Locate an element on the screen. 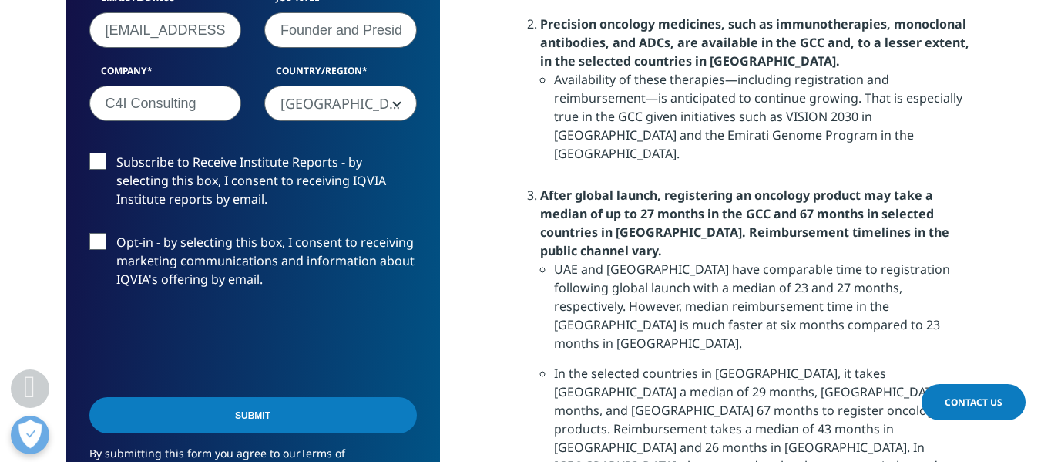 The width and height of the screenshot is (1041, 462). strong: Precision oncology medicines, such as immunotherapies, monoclonal antibodies, and ADCs, are avail... is located at coordinates (754, 42).